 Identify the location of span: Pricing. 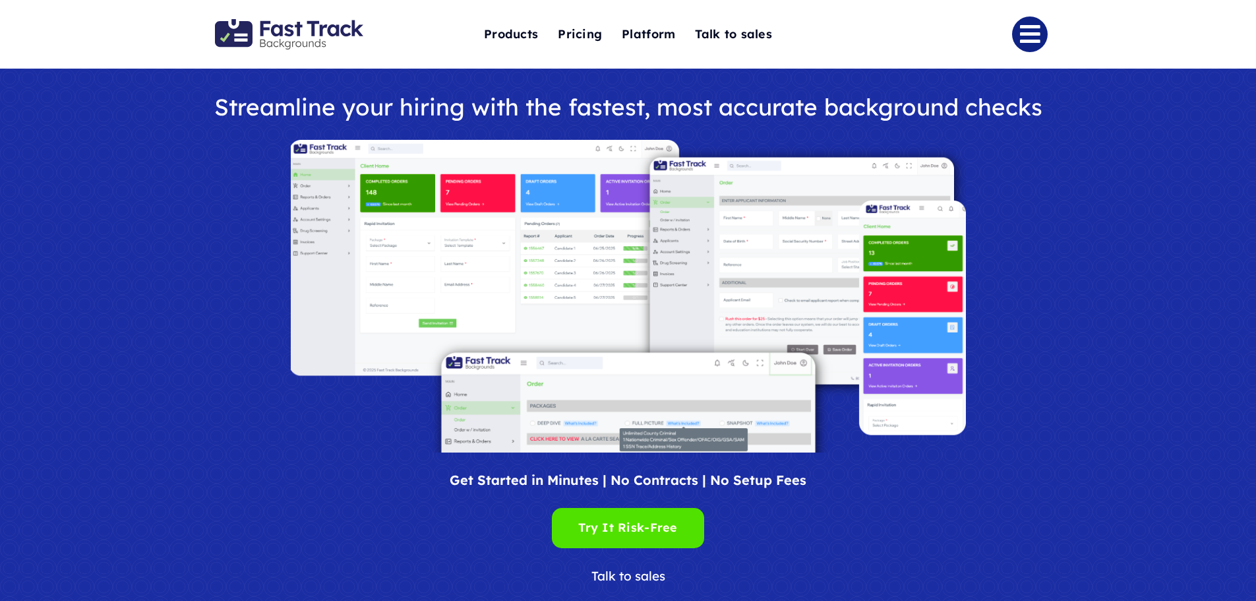
(579, 34).